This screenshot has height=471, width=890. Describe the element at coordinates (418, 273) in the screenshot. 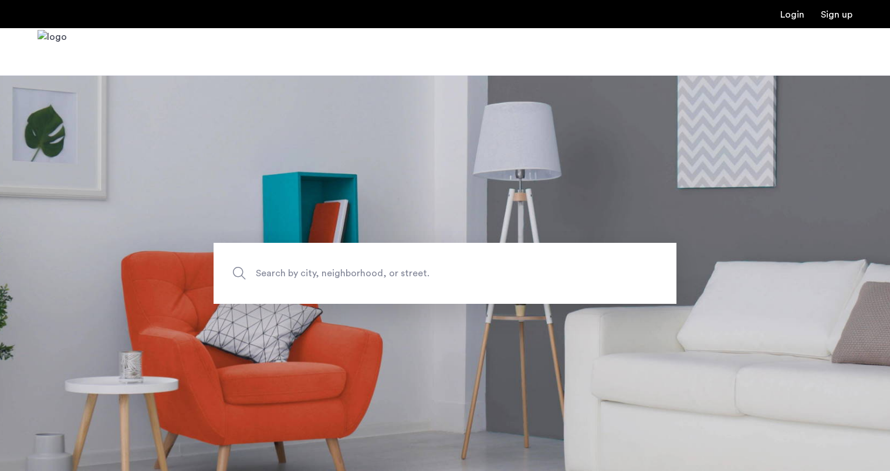

I see `span: Search by city, neighborhood, or street.` at that location.